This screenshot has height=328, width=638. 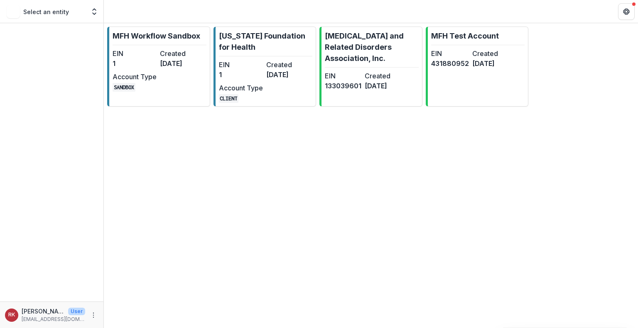 What do you see at coordinates (450, 64) in the screenshot?
I see `dd: 431880952` at bounding box center [450, 64].